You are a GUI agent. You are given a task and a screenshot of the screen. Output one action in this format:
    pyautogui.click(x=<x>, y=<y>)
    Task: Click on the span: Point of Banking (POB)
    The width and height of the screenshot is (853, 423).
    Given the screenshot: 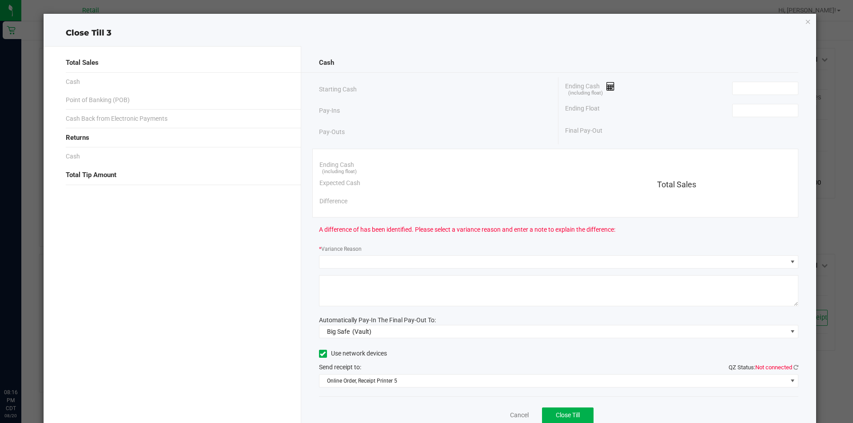 What is the action you would take?
    pyautogui.click(x=98, y=100)
    